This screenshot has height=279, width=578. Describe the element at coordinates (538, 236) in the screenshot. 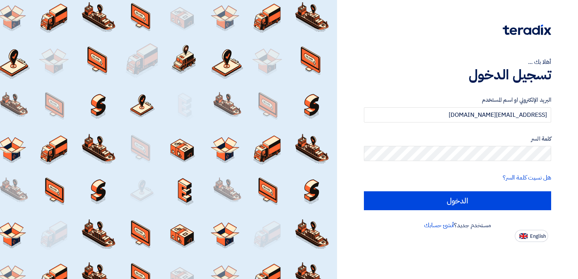

I see `span: English` at that location.